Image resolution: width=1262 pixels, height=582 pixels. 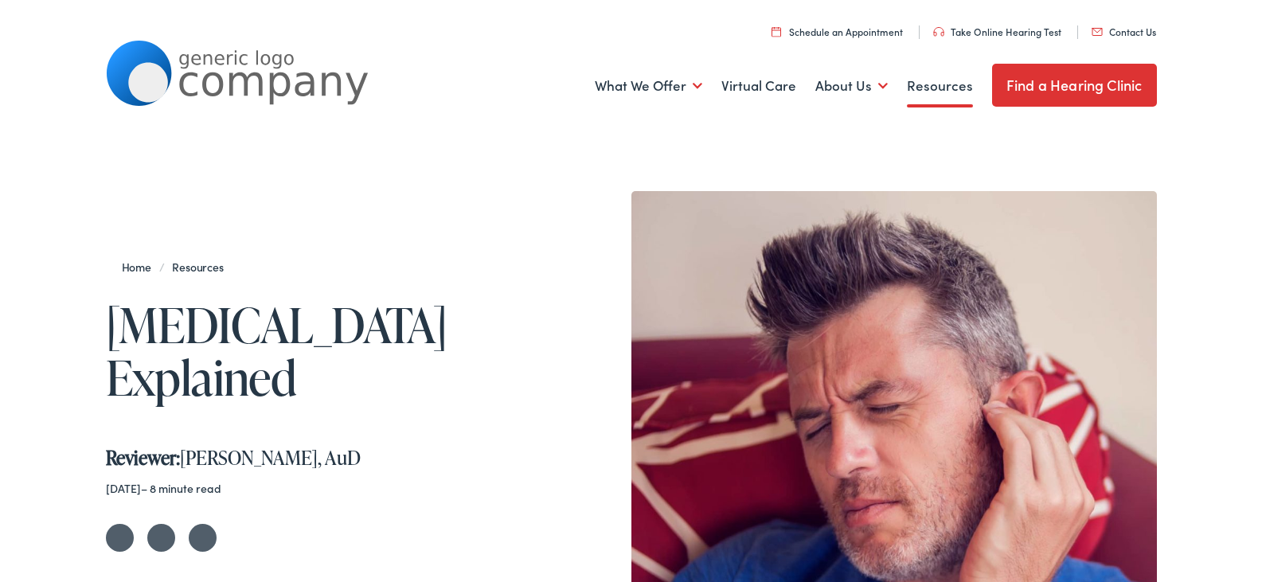 I want to click on a: Schedule an Appointment, so click(x=837, y=31).